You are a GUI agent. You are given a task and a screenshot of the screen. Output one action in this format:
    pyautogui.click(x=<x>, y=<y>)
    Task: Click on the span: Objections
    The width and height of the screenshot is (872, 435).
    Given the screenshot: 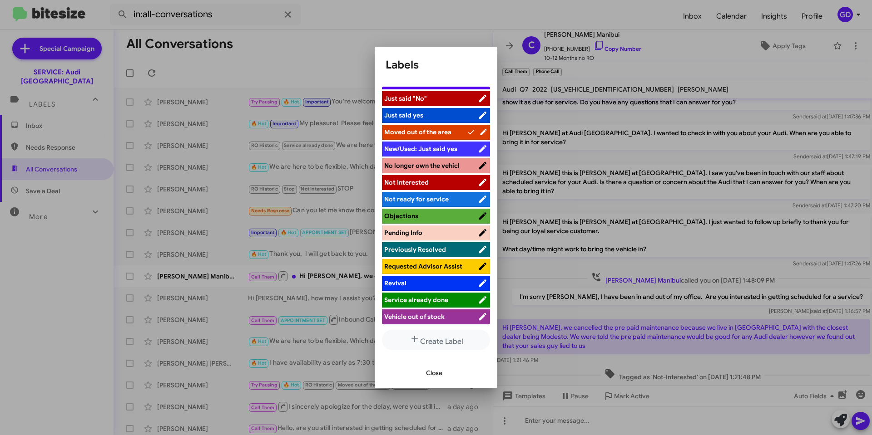 What is the action you would take?
    pyautogui.click(x=401, y=216)
    